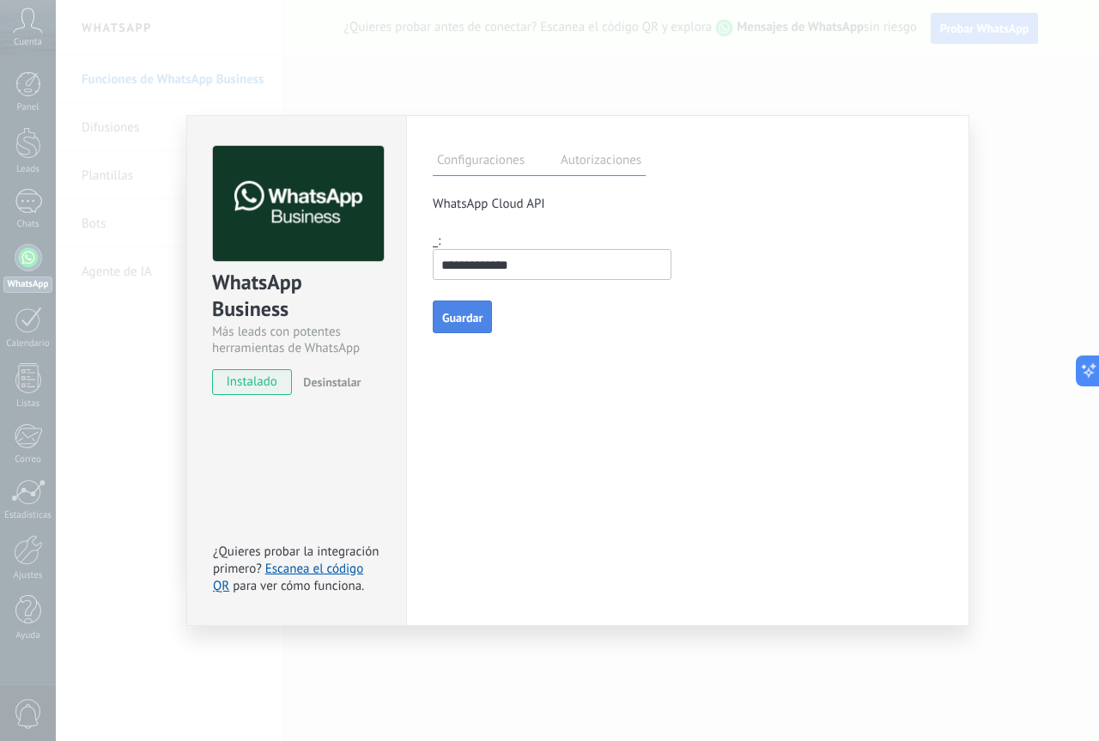 The image size is (1099, 741). What do you see at coordinates (298, 204) in the screenshot?
I see `img: logo_main.png` at bounding box center [298, 204].